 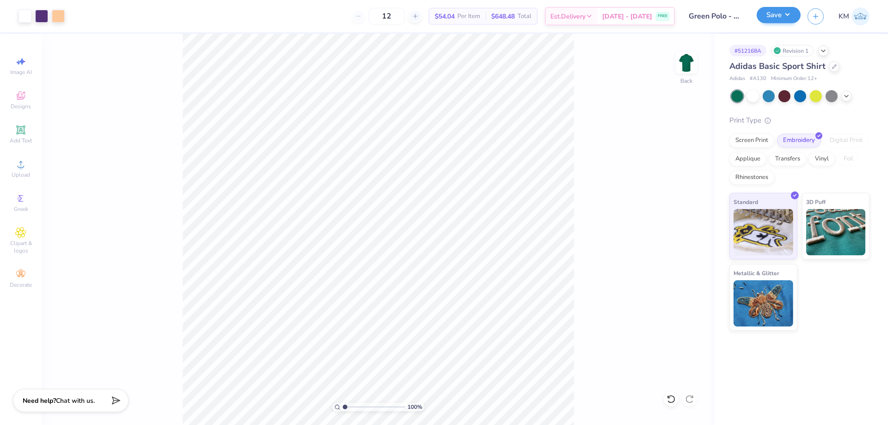 What do you see at coordinates (821, 159) in the screenshot?
I see `div: Vinyl` at bounding box center [821, 159].